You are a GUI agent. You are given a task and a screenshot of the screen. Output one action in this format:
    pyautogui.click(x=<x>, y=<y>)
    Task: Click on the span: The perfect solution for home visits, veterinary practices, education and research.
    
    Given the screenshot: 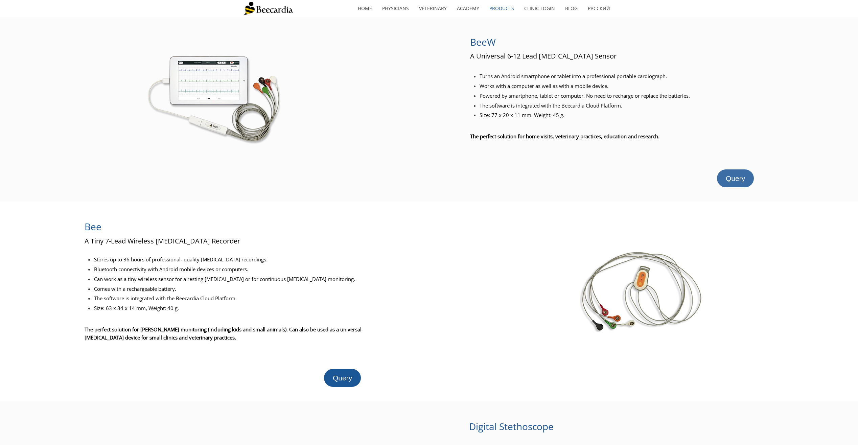 What is the action you would take?
    pyautogui.click(x=565, y=136)
    